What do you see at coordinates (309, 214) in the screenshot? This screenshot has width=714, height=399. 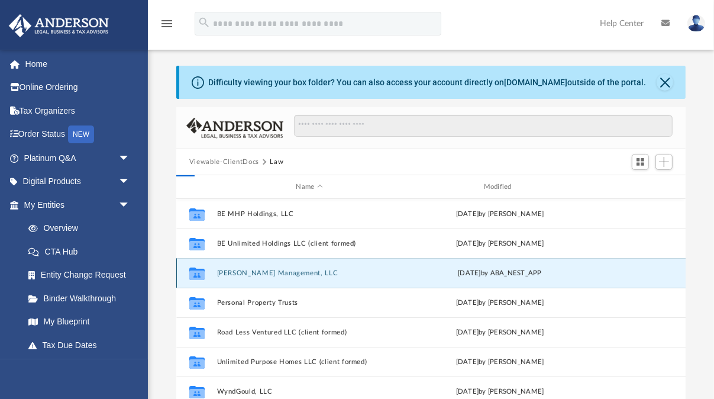 I see `button: BE MHP Holdings, LLC` at bounding box center [309, 214].